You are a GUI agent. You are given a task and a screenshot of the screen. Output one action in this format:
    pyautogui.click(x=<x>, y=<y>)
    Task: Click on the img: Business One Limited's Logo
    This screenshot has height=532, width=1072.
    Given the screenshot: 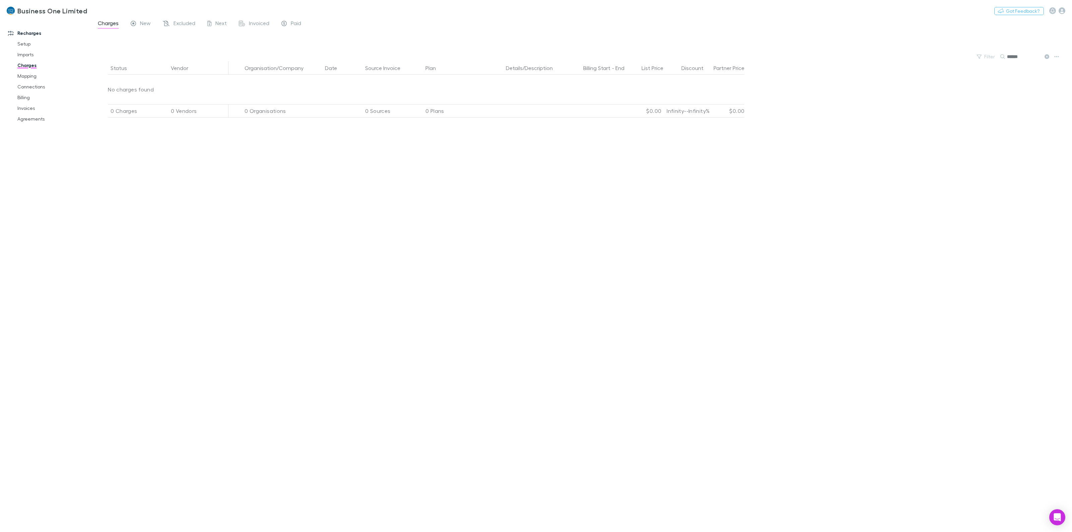 What is the action you would take?
    pyautogui.click(x=11, y=11)
    